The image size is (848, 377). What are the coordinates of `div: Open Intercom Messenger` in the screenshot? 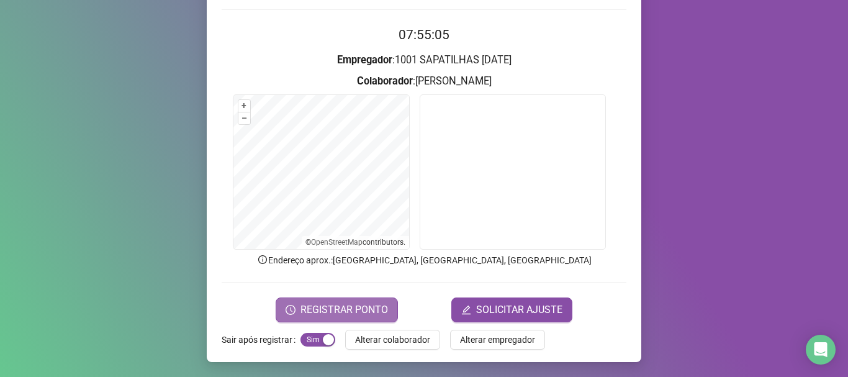 It's located at (821, 350).